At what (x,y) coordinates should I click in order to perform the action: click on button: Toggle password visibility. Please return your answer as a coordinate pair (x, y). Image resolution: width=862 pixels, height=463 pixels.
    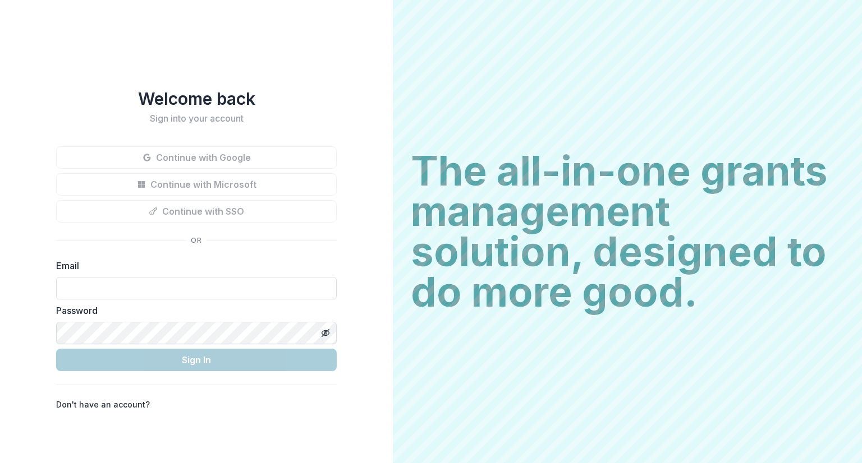
    Looking at the image, I should click on (325, 333).